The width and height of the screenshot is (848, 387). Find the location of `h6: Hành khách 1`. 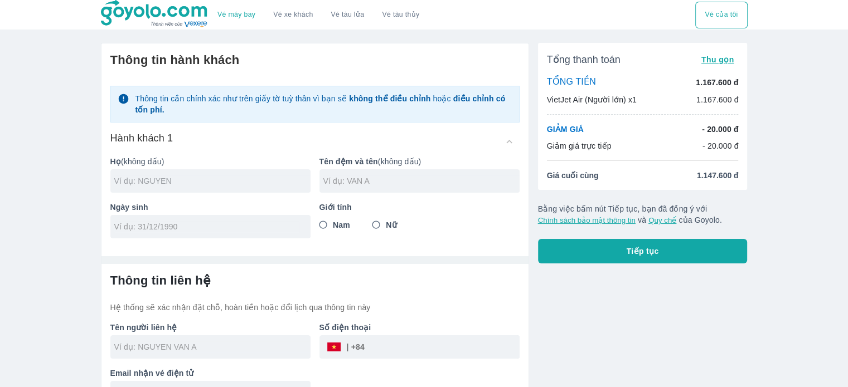

h6: Hành khách 1 is located at coordinates (142, 138).